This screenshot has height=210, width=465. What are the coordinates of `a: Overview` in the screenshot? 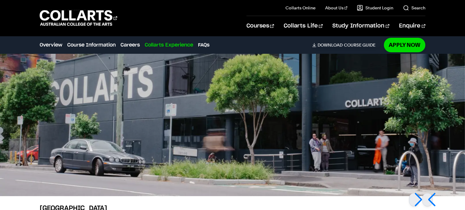 It's located at (51, 45).